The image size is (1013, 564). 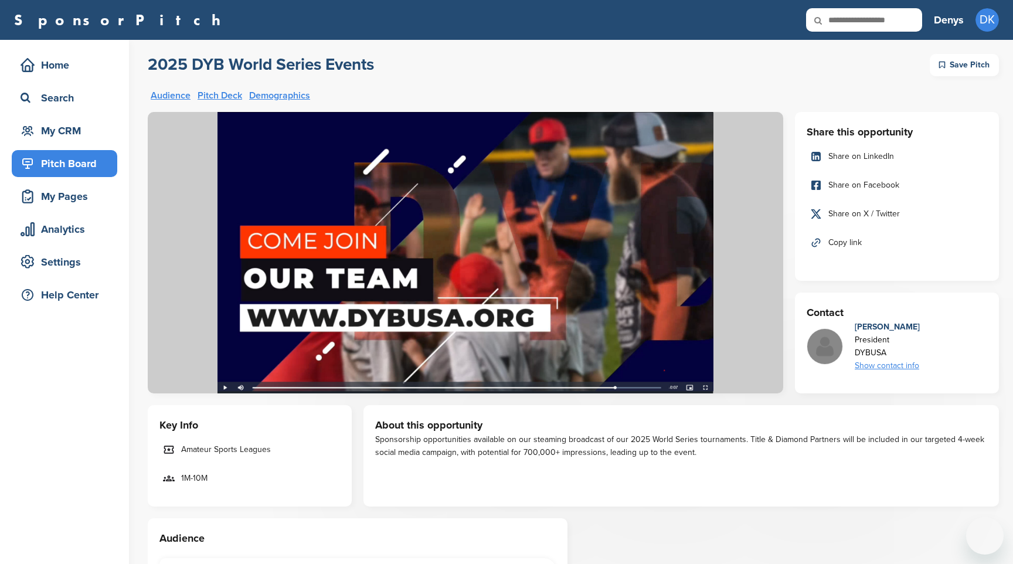 What do you see at coordinates (67, 196) in the screenshot?
I see `div: My Pages` at bounding box center [67, 196].